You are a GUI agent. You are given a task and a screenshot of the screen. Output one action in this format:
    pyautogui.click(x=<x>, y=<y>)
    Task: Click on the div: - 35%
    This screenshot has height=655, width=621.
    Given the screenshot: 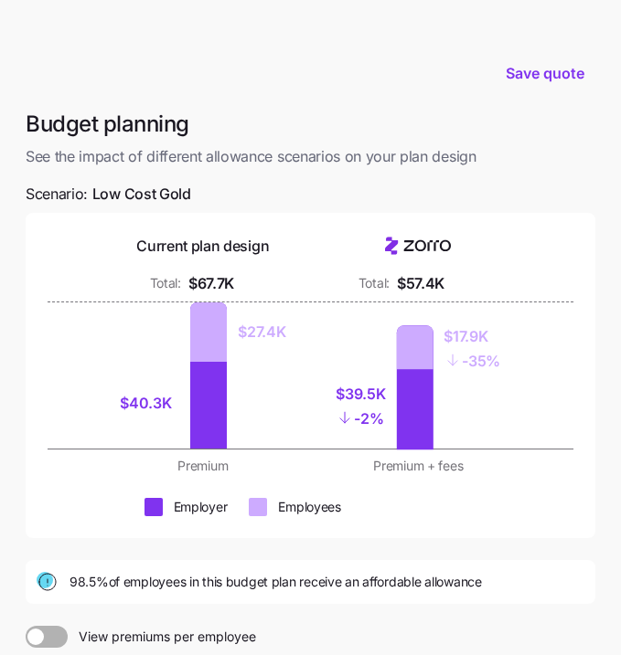 What is the action you would take?
    pyautogui.click(x=472, y=360)
    